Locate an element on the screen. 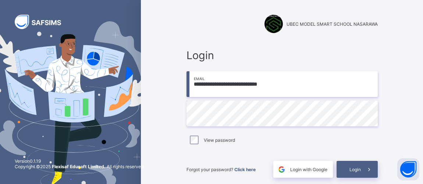 This screenshot has height=184, width=423. span: UBEC MODEL SMART SCHOOL NASARAWA is located at coordinates (332, 24).